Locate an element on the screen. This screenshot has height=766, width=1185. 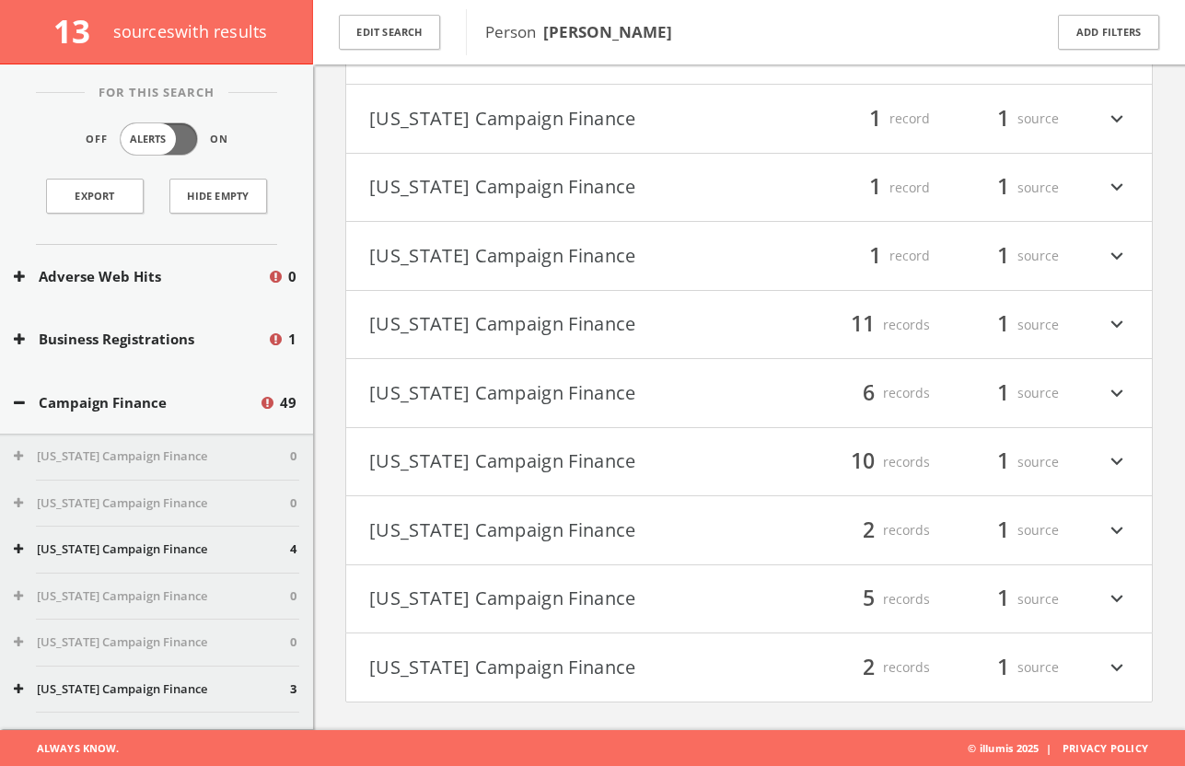
span: source s with results is located at coordinates (191, 31).